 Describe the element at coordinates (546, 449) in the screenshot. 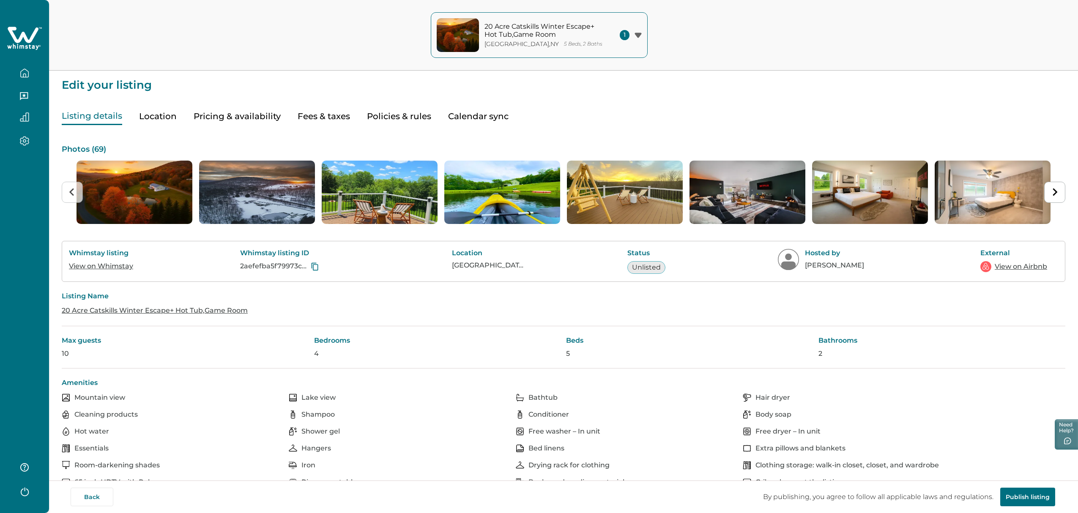

I see `p: Bed linens` at that location.